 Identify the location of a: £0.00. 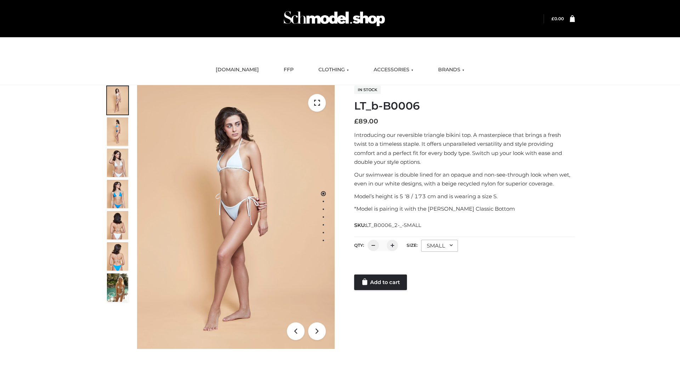
(558, 18).